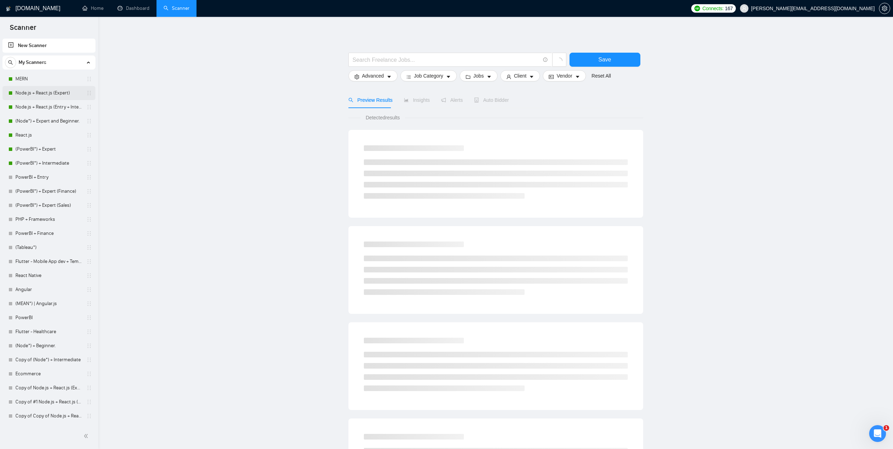 Image resolution: width=893 pixels, height=449 pixels. What do you see at coordinates (559, 61) in the screenshot?
I see `span: loading` at bounding box center [559, 61].